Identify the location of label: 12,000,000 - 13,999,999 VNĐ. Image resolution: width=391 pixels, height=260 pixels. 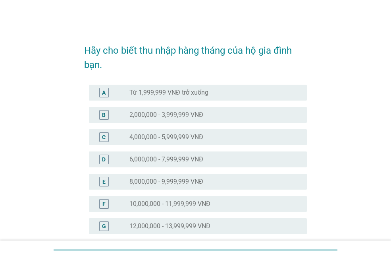
(170, 226).